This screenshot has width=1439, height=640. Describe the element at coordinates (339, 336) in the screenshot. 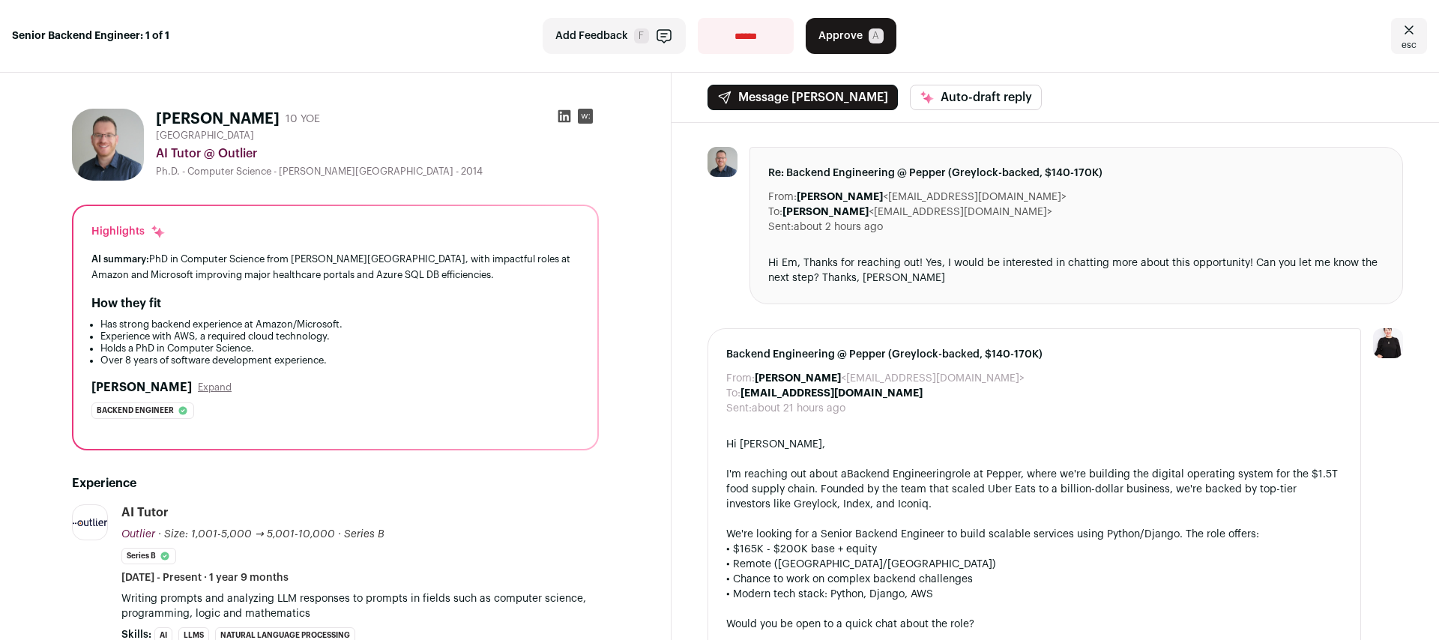

I see `li: Experience with AWS, a required cloud technology.` at that location.